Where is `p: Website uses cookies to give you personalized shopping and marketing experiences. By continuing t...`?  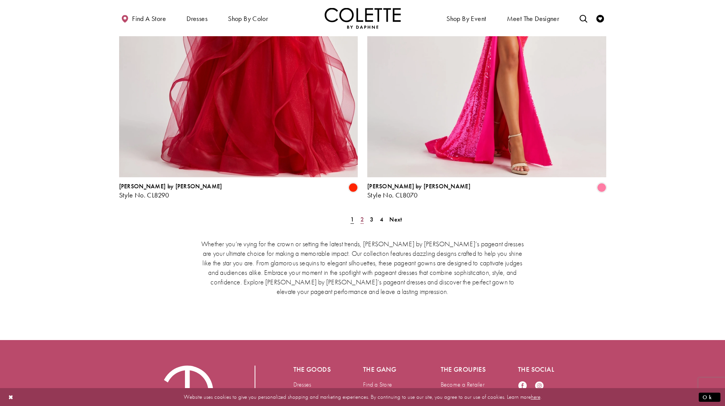 p: Website uses cookies to give you personalized shopping and marketing experiences. By continuing t... is located at coordinates (362, 396).